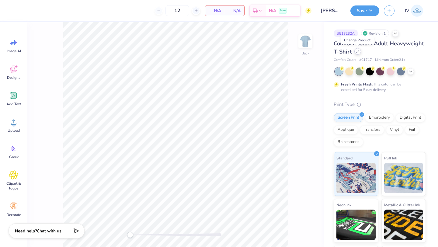 This screenshot has height=247, width=438. I want to click on div: Accessibility label, so click(130, 235).